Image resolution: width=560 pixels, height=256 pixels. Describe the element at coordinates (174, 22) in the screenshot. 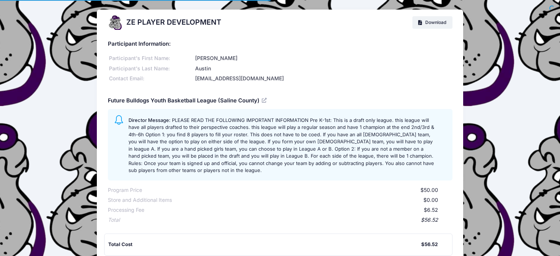

I see `h2: ZE PLAYER DEVELOPMENT` at that location.